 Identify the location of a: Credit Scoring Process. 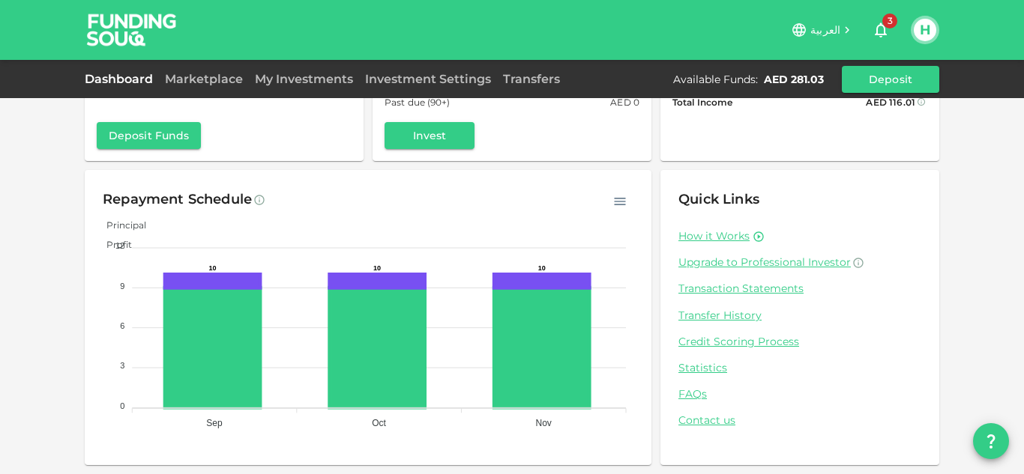
(800, 342).